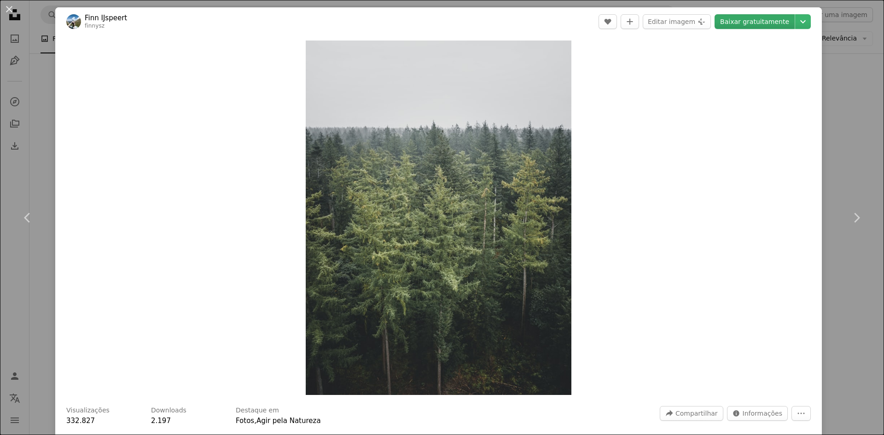 This screenshot has height=435, width=884. What do you see at coordinates (81, 421) in the screenshot?
I see `span: 332.827` at bounding box center [81, 421].